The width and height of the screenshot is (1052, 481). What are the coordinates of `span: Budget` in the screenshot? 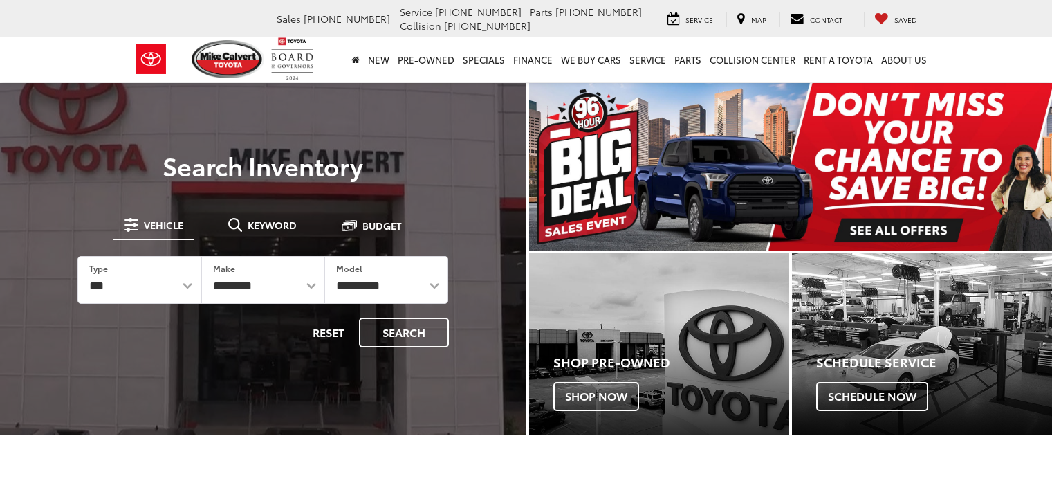 It's located at (382, 226).